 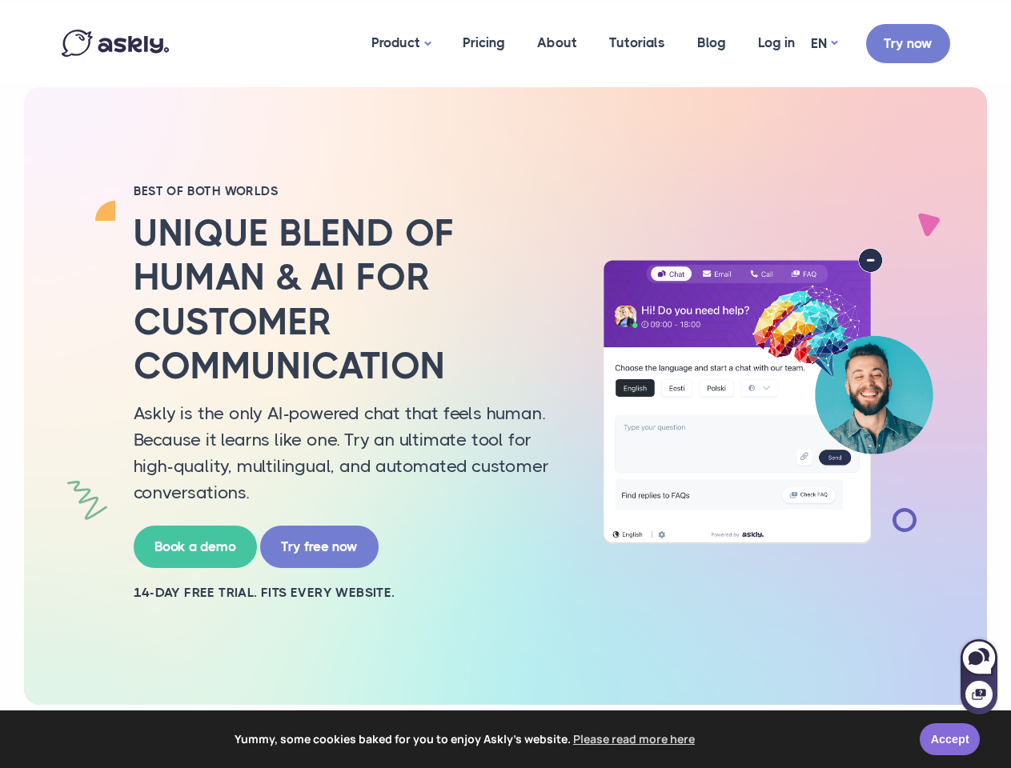 I want to click on h2: BEST OF BOTH WORLDS, so click(x=350, y=191).